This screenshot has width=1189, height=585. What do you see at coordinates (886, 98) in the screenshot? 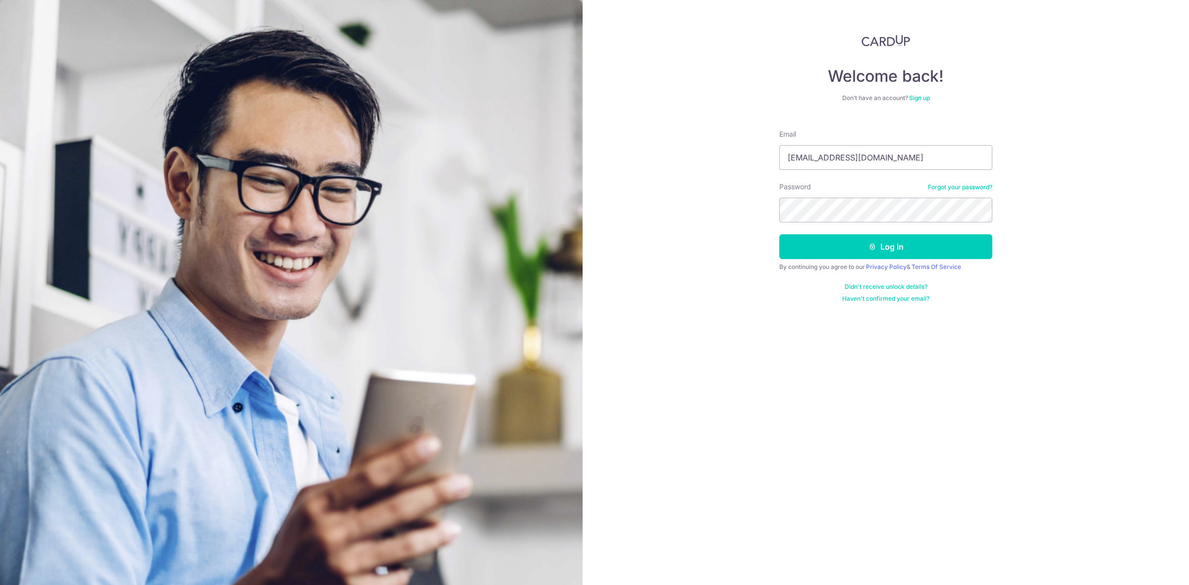
I see `div: Don’t have an account?` at bounding box center [886, 98].